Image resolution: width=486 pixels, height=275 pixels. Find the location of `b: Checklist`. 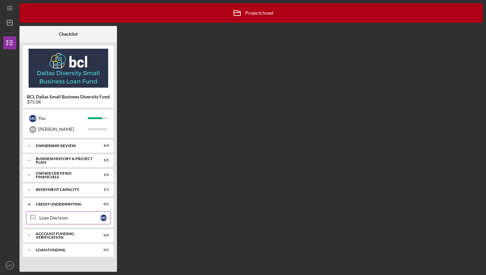

b: Checklist is located at coordinates (68, 34).